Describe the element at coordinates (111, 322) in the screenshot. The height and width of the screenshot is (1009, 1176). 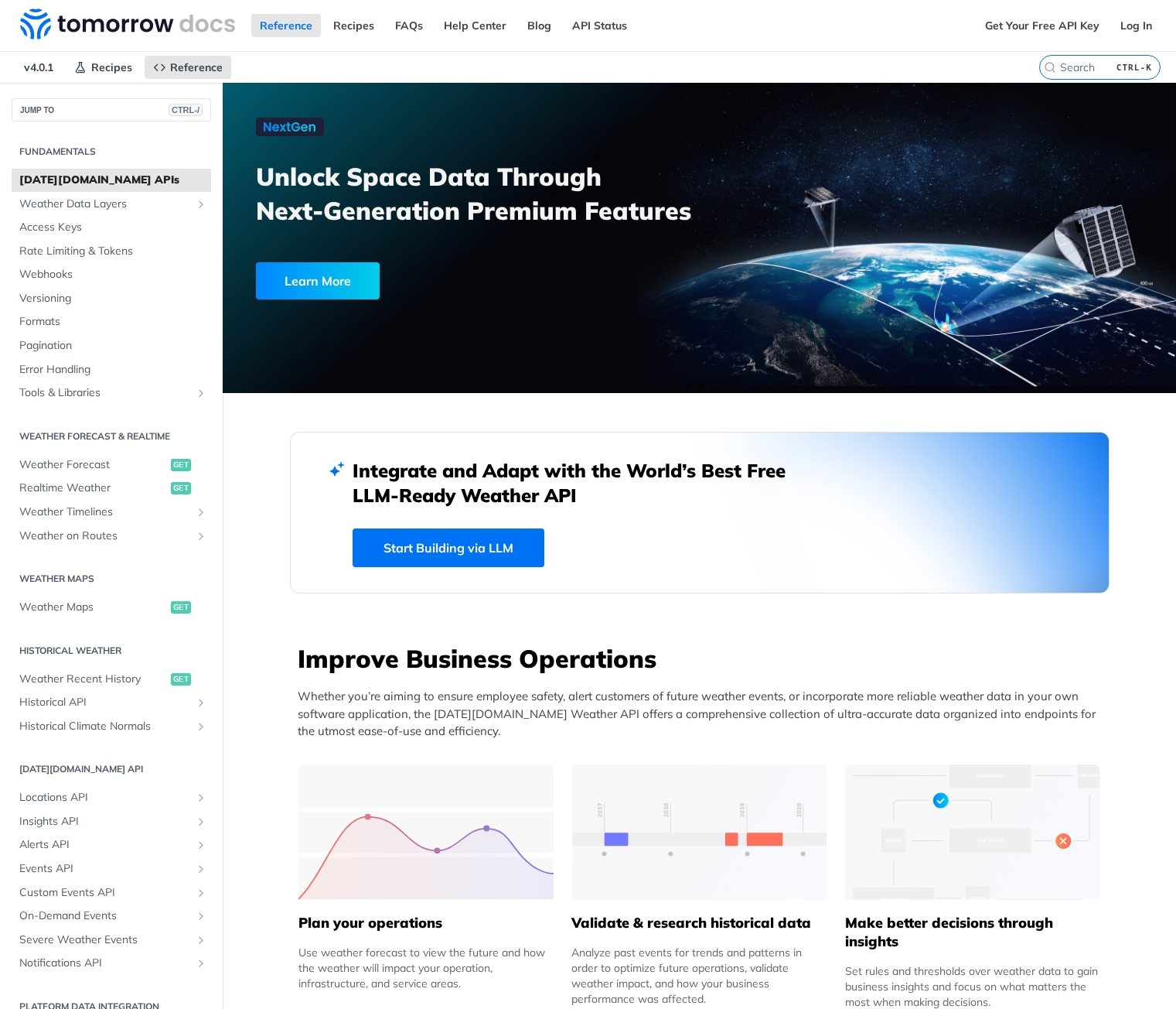
I see `a: Formats` at that location.